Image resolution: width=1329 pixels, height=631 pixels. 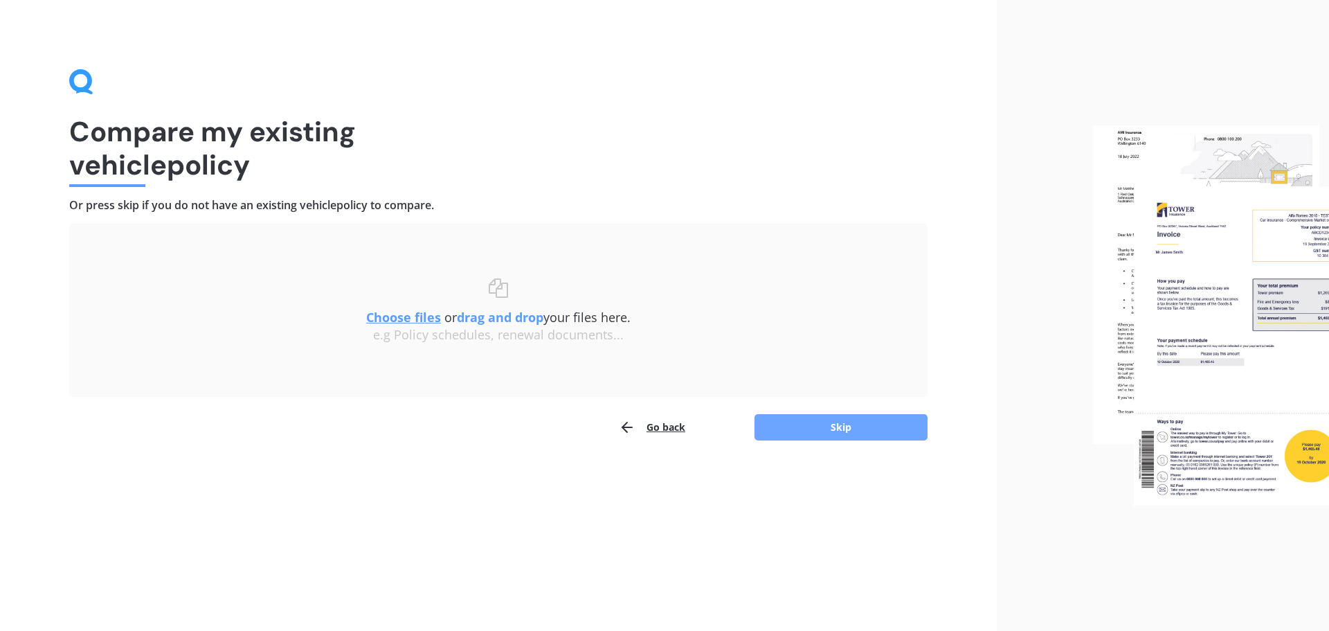 What do you see at coordinates (498, 205) in the screenshot?
I see `h4: Or press skip if you do not have an existing vehicle policy to compare.` at bounding box center [498, 205].